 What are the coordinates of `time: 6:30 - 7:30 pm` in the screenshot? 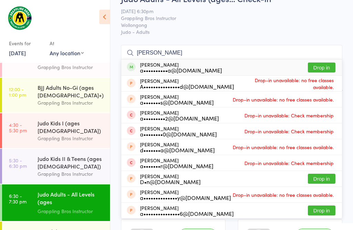 It's located at (18, 198).